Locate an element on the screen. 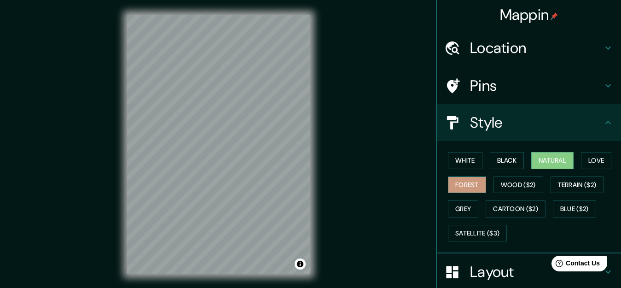 The height and width of the screenshot is (288, 621). h4: Style is located at coordinates (536, 122).